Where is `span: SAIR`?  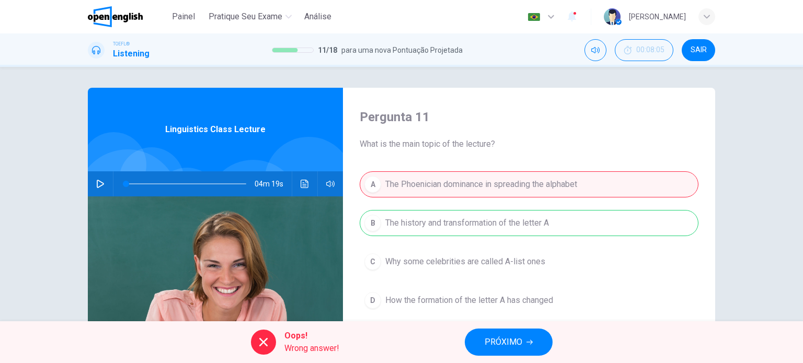
span: SAIR is located at coordinates (698, 50).